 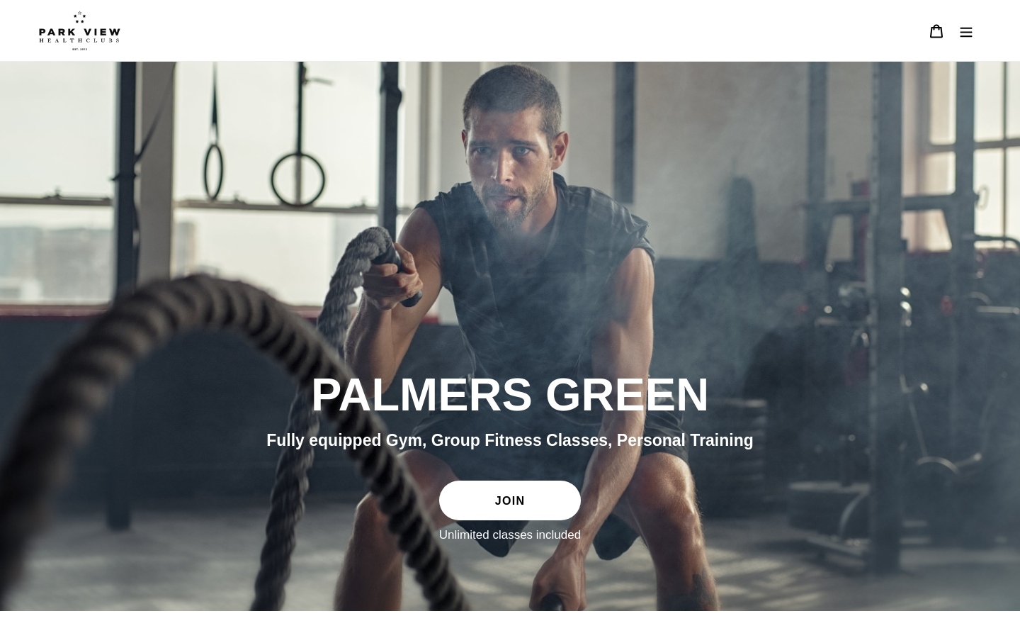 I want to click on img: Park view health clubs is a gym near you., so click(x=79, y=30).